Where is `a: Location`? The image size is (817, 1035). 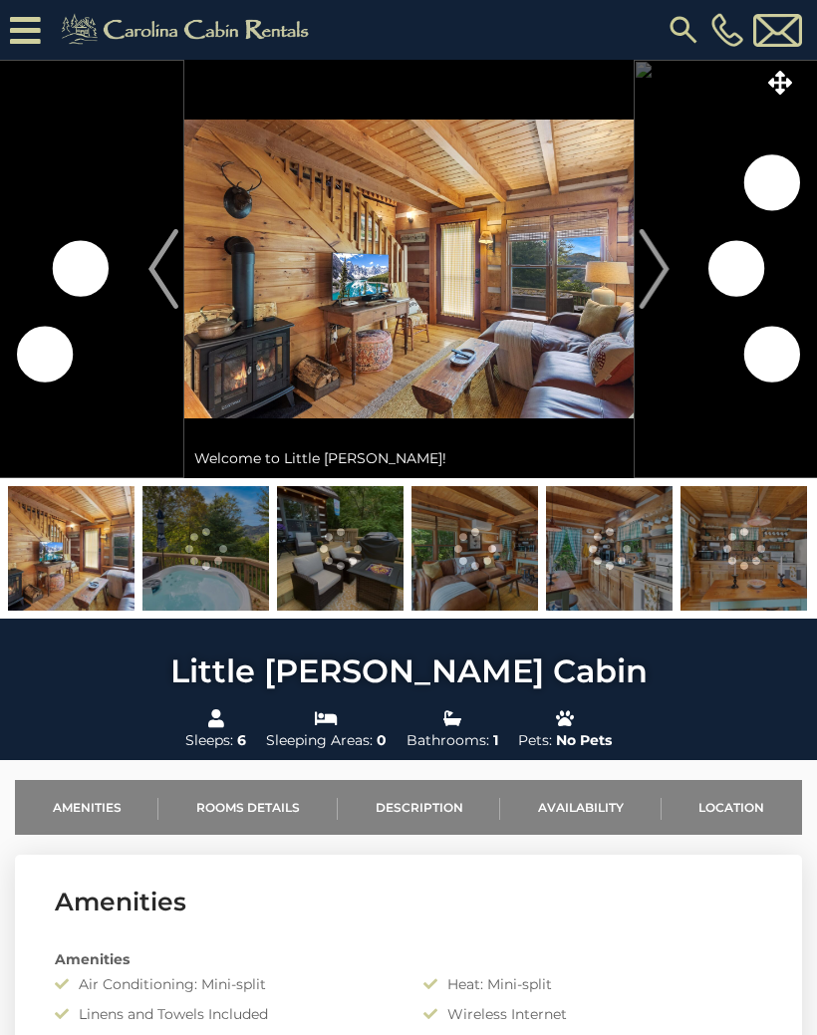
a: Location is located at coordinates (731, 807).